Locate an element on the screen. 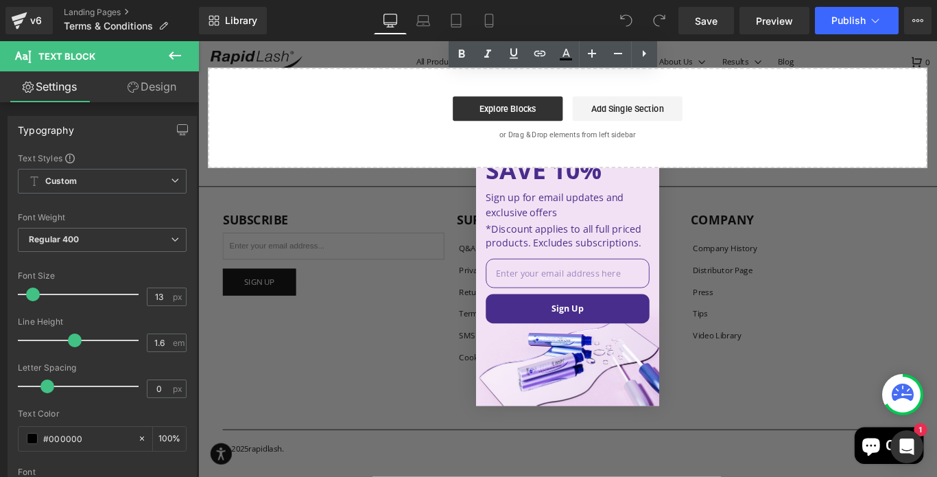 The width and height of the screenshot is (937, 477). div: Letter Spacing is located at coordinates (102, 368).